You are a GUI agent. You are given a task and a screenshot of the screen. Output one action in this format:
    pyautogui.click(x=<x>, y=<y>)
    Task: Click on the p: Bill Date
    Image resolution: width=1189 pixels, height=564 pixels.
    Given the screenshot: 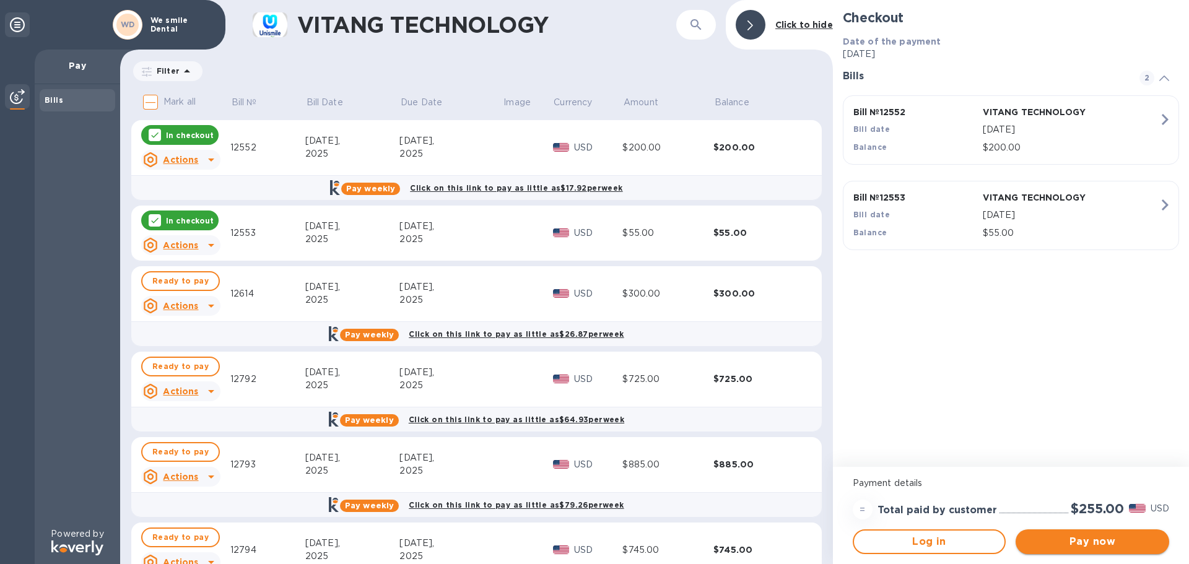 What is the action you would take?
    pyautogui.click(x=325, y=102)
    